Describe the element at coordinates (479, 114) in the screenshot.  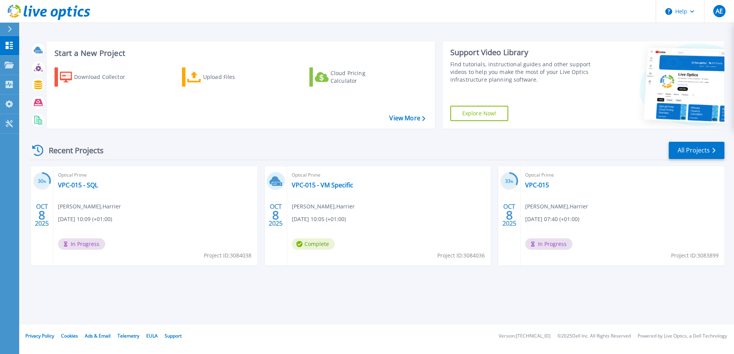
I see `a: Explore Now!` at that location.